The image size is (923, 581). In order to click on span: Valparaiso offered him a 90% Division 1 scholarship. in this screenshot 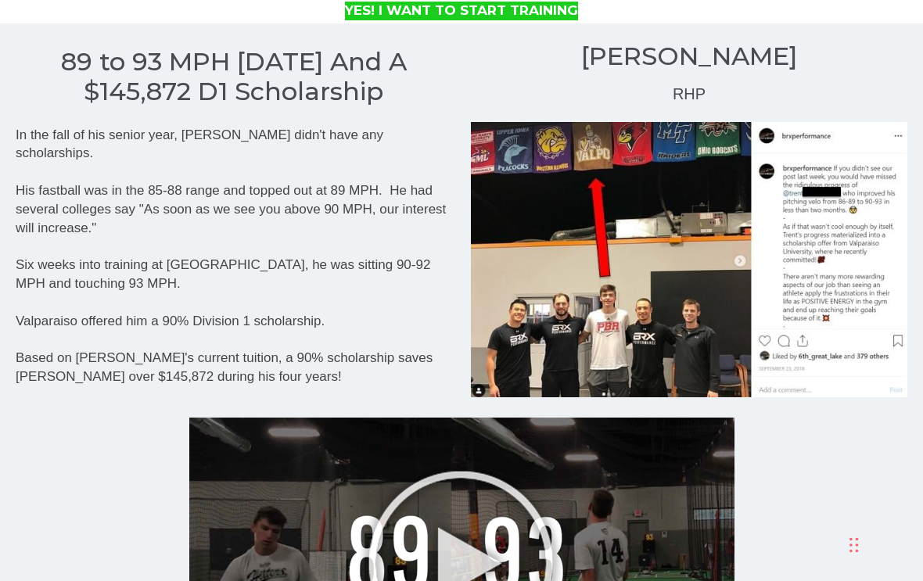, I will do `click(170, 321)`.